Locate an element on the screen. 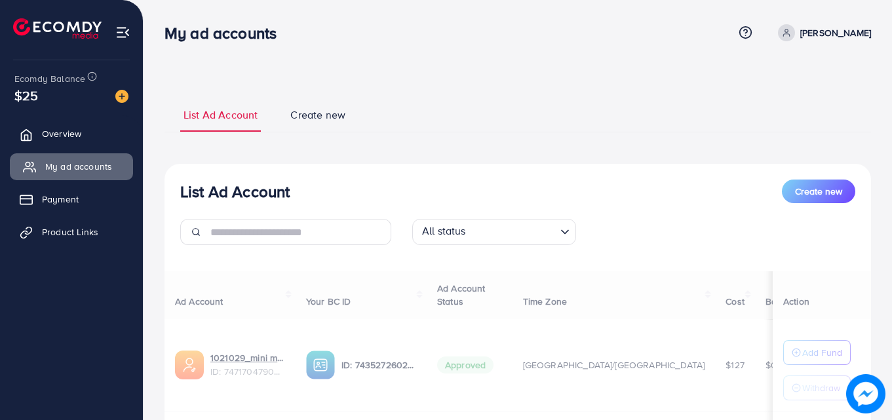  a: Product Links is located at coordinates (71, 232).